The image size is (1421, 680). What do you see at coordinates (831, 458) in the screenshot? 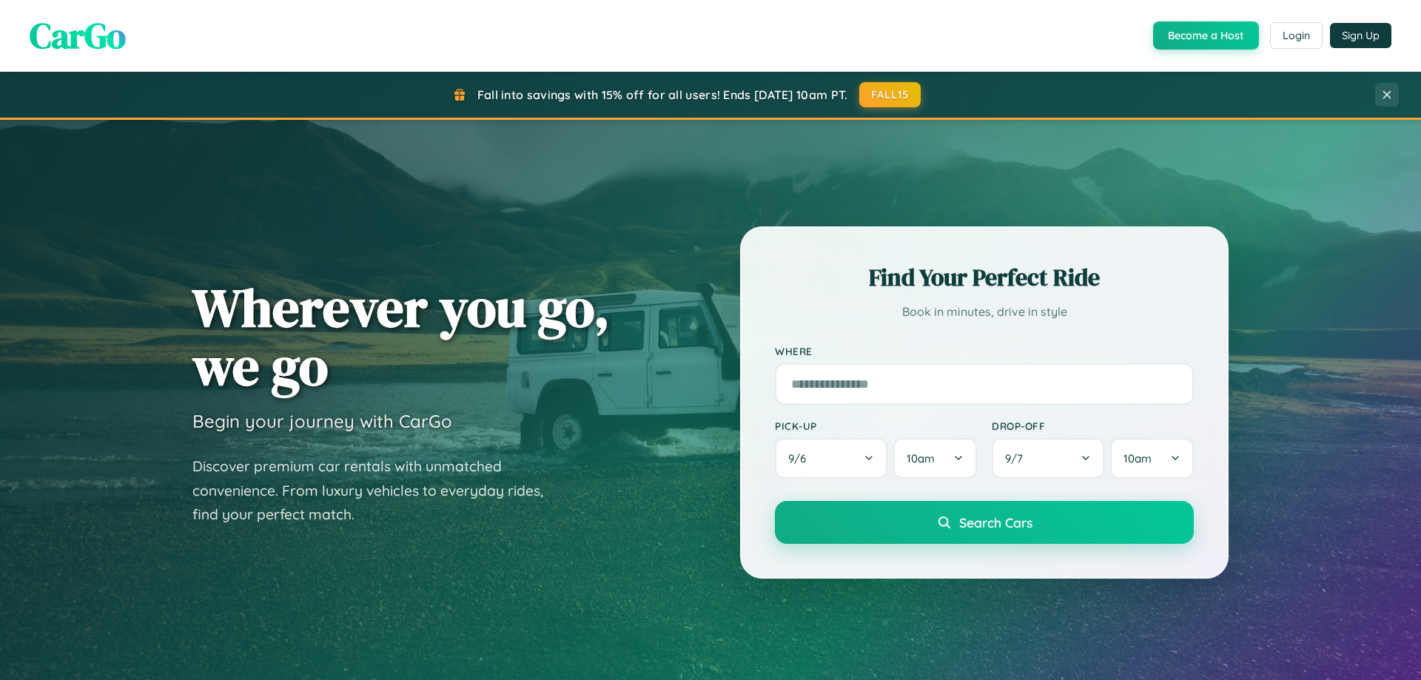
I see `button: 9/6` at bounding box center [831, 458].